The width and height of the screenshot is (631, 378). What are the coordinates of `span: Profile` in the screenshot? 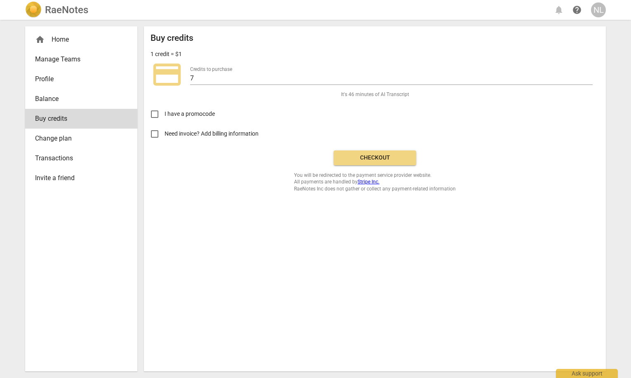 It's located at (78, 79).